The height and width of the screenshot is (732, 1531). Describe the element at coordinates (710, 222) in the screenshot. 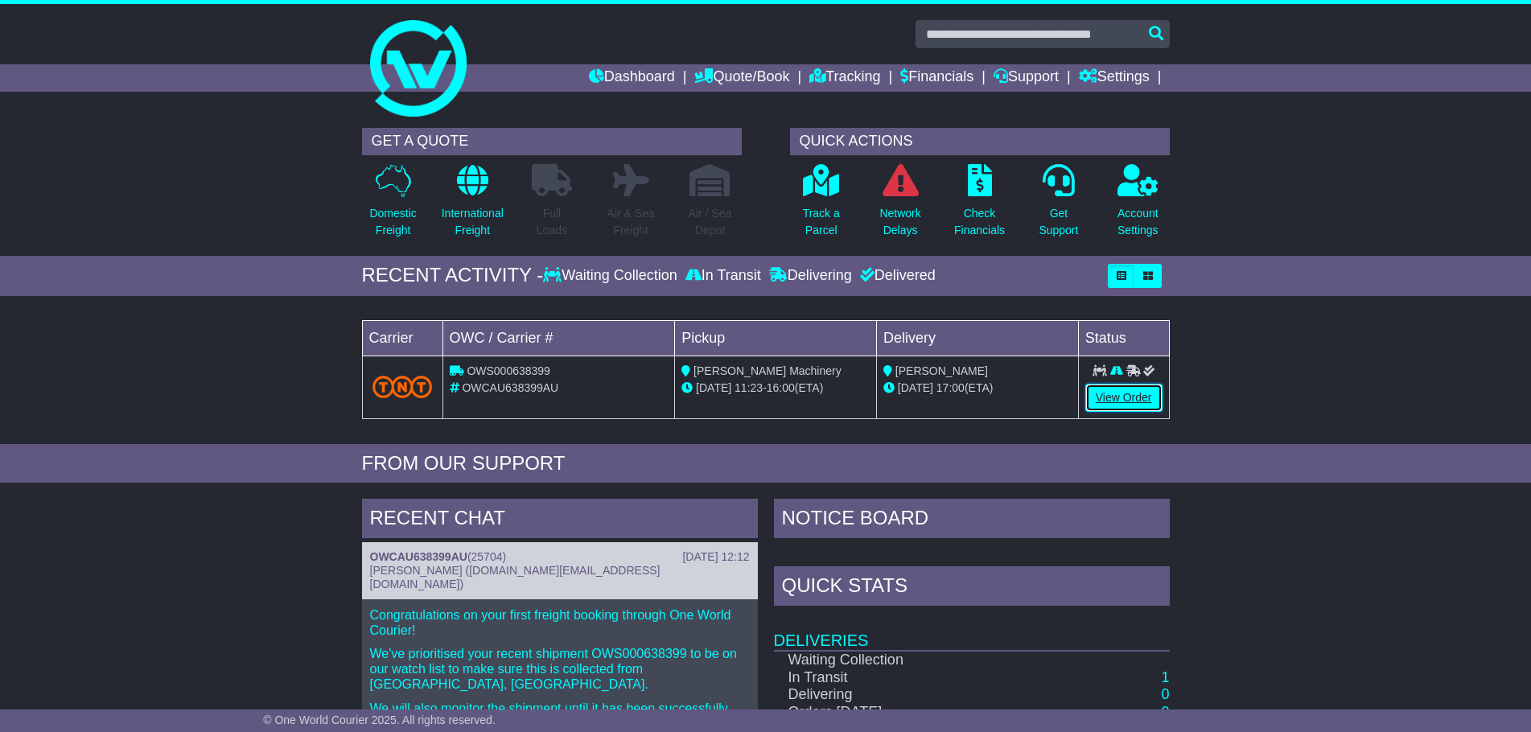

I see `p: Air / Sea Depot` at that location.